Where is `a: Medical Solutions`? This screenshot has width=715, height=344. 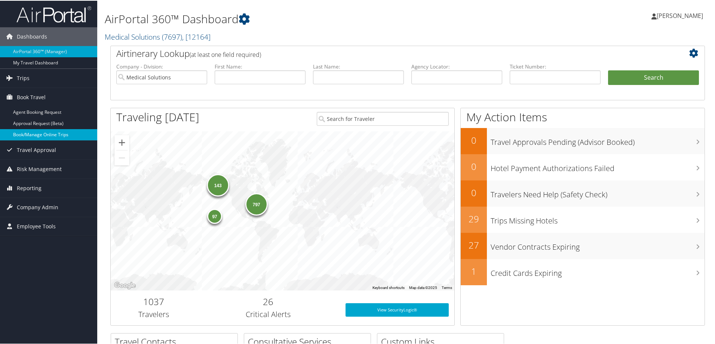
a: Medical Solutions is located at coordinates (157, 36).